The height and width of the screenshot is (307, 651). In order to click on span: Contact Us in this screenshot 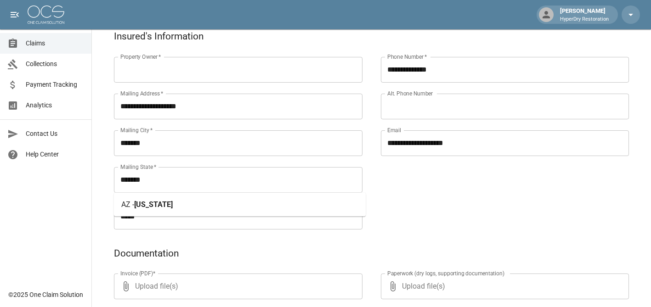, I will do `click(55, 134)`.